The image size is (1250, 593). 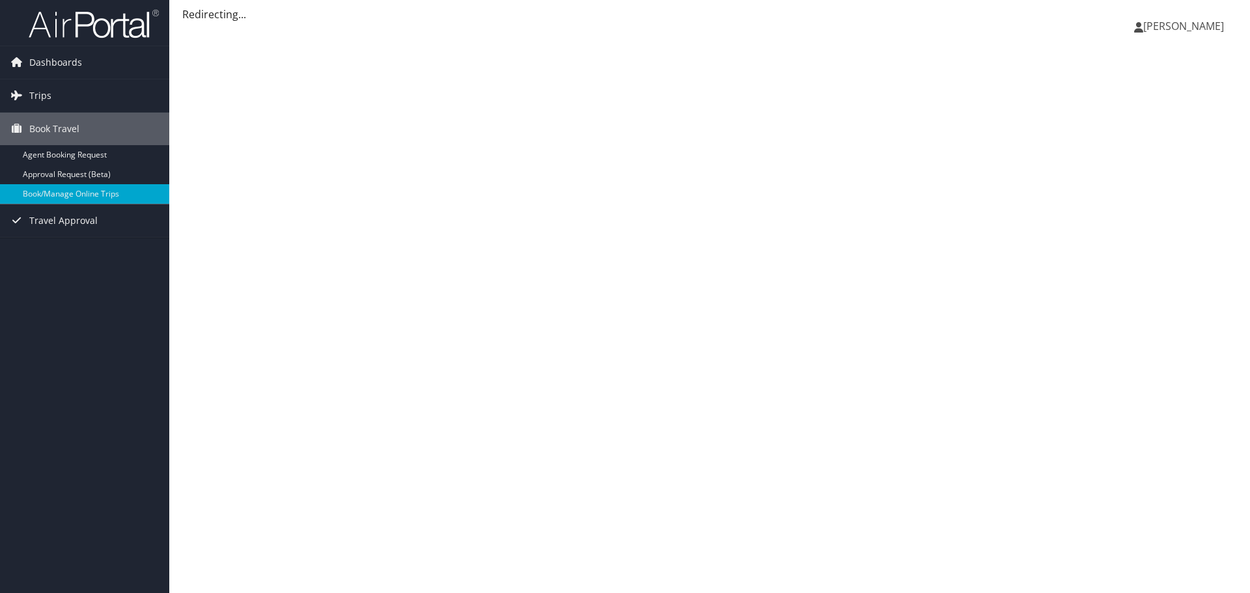 I want to click on div: Redirecting..., so click(x=710, y=14).